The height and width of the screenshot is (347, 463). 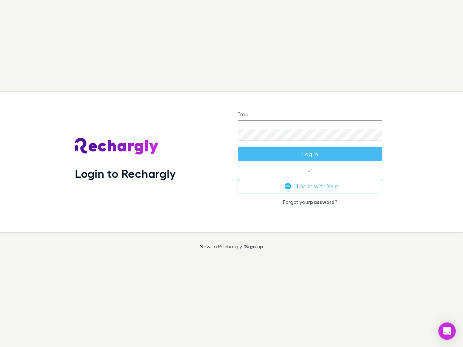 I want to click on img: Rechargly's Logo, so click(x=117, y=146).